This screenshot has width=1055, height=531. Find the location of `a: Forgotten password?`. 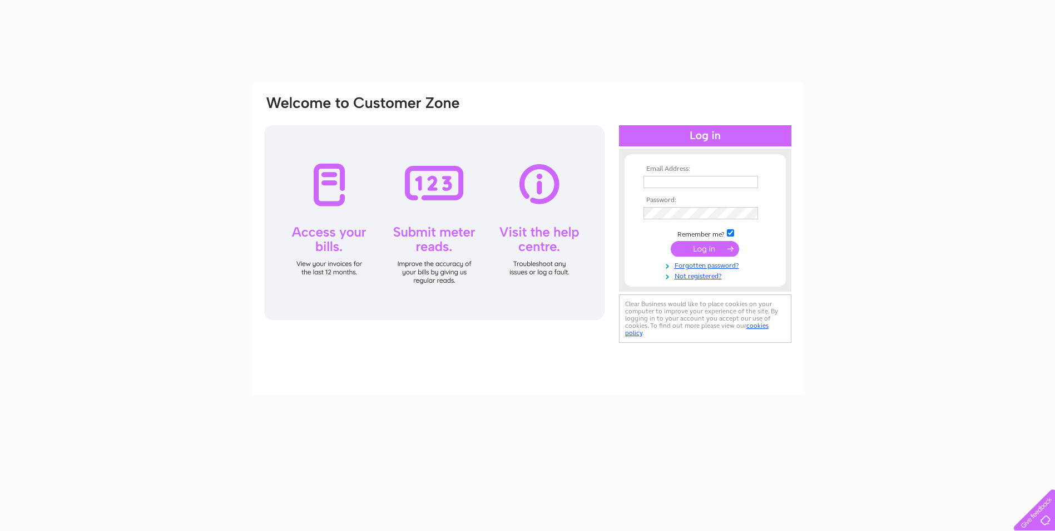

a: Forgotten password? is located at coordinates (706, 264).